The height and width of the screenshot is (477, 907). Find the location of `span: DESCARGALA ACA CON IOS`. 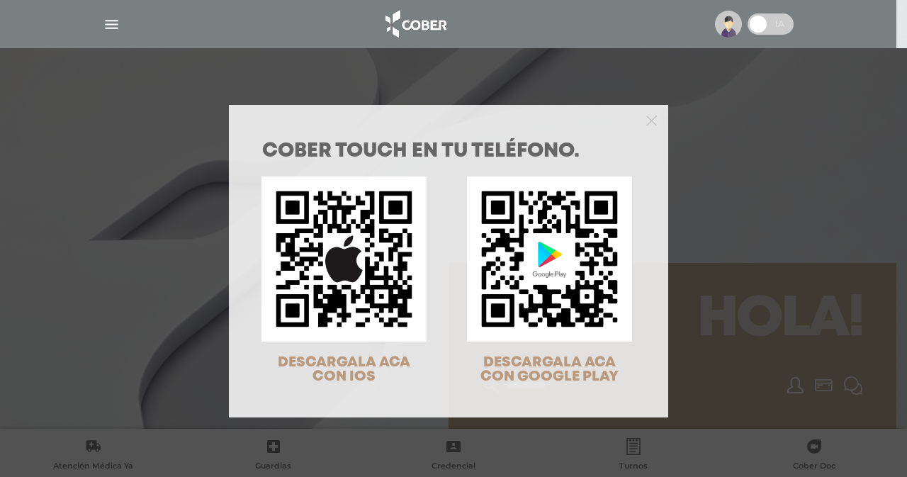

span: DESCARGALA ACA CON IOS is located at coordinates (344, 369).